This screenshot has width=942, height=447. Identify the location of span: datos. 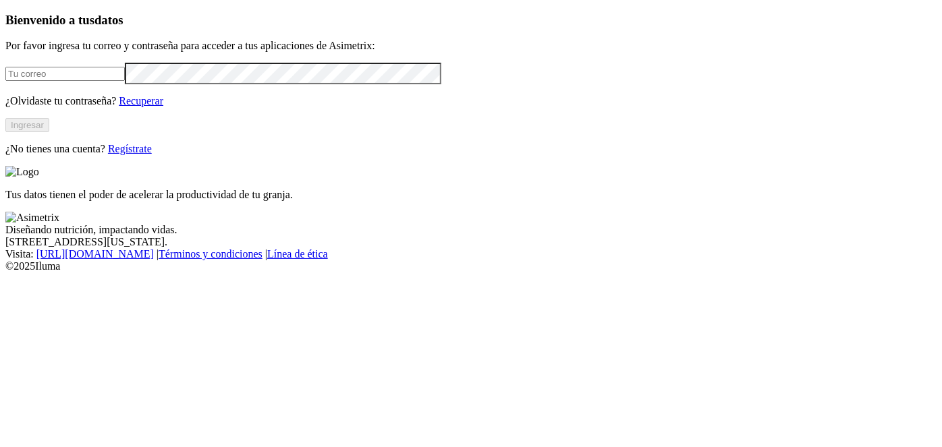
(109, 20).